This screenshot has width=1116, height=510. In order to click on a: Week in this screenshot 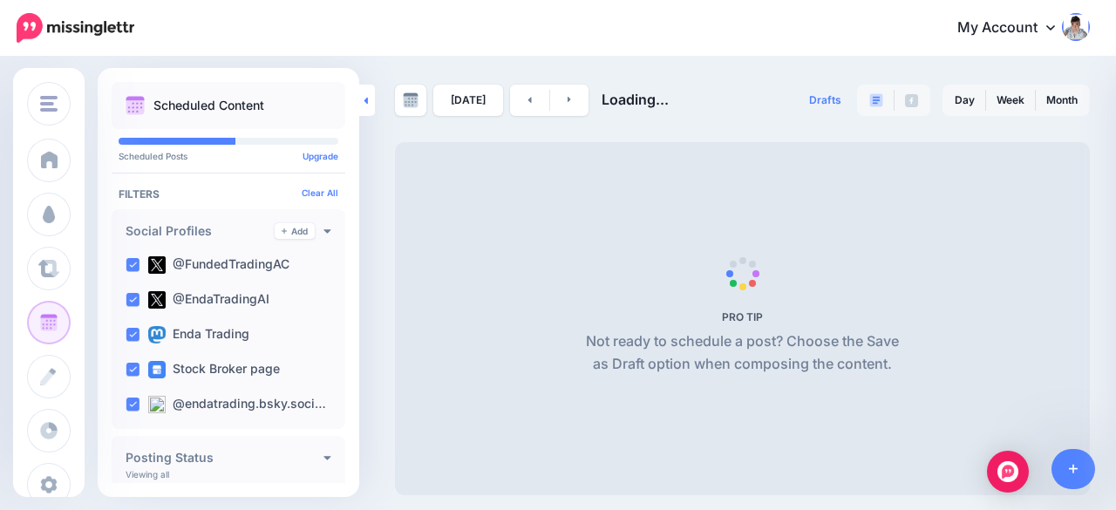, I will do `click(1010, 100)`.